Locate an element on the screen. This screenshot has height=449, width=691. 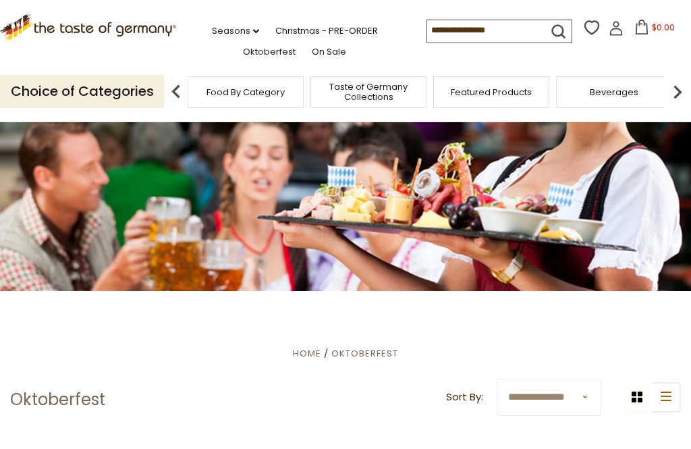
span: Beverages is located at coordinates (614, 92).